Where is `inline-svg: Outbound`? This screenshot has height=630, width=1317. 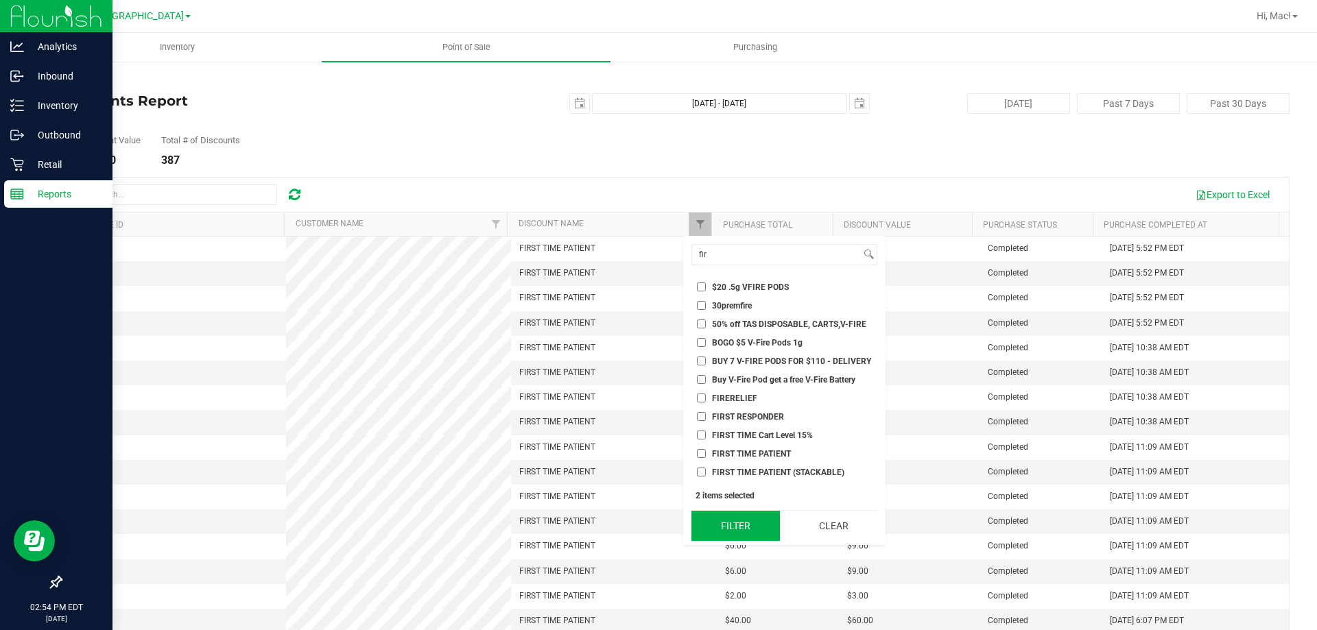
inline-svg: Outbound is located at coordinates (17, 135).